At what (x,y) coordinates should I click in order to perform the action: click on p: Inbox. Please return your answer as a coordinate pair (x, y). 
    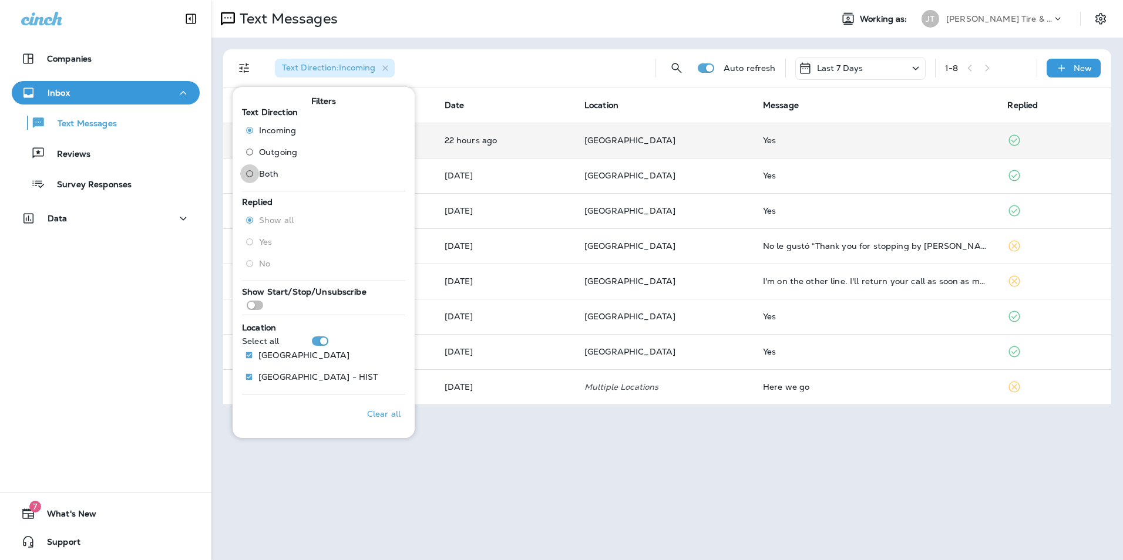
    Looking at the image, I should click on (59, 93).